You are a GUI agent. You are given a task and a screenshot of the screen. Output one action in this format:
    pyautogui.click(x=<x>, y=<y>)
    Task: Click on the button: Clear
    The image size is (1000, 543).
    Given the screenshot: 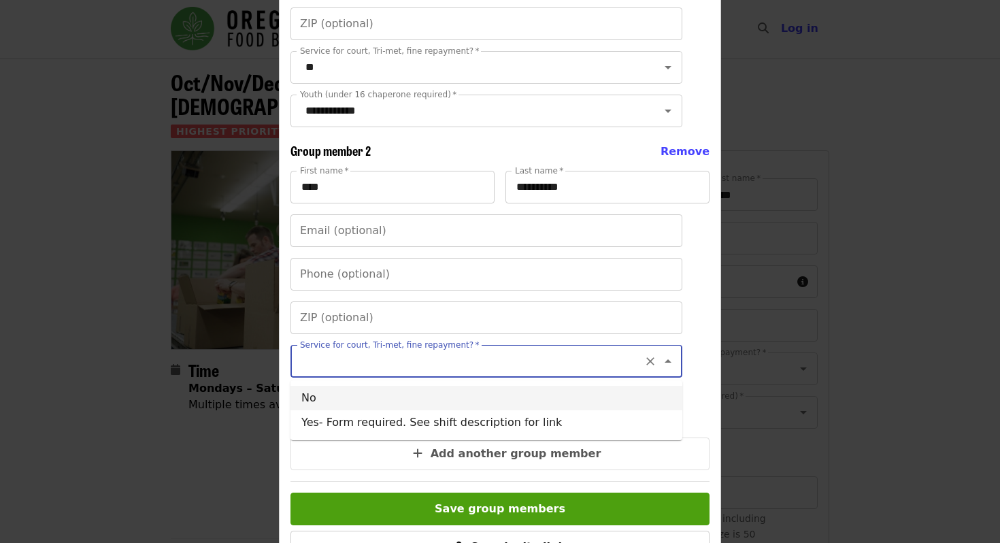 What is the action you would take?
    pyautogui.click(x=650, y=361)
    